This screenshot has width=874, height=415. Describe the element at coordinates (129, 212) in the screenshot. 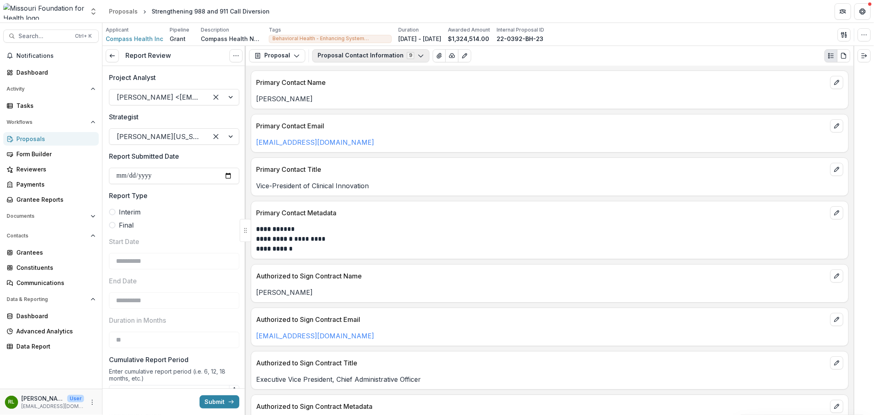

I see `span: Interim` at that location.